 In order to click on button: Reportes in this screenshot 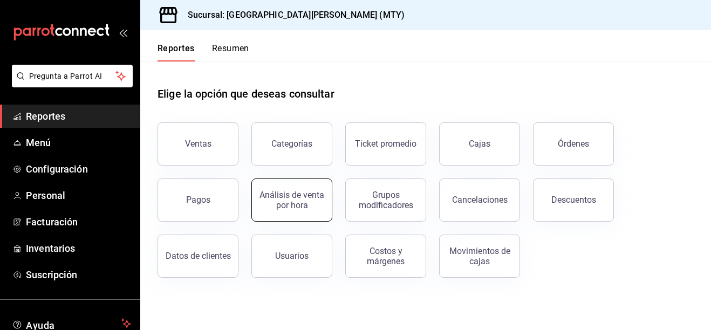, I will do `click(176, 52)`.